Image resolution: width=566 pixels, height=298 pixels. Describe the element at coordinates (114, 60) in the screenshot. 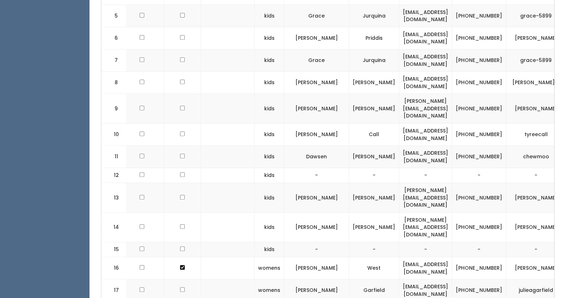

I see `td: 7` at that location.